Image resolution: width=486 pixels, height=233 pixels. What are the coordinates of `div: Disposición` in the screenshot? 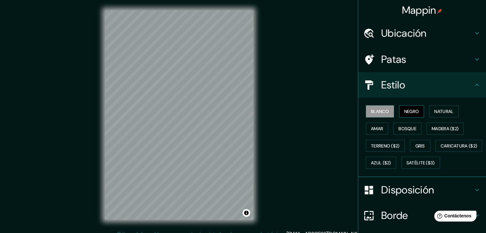 It's located at (422, 190).